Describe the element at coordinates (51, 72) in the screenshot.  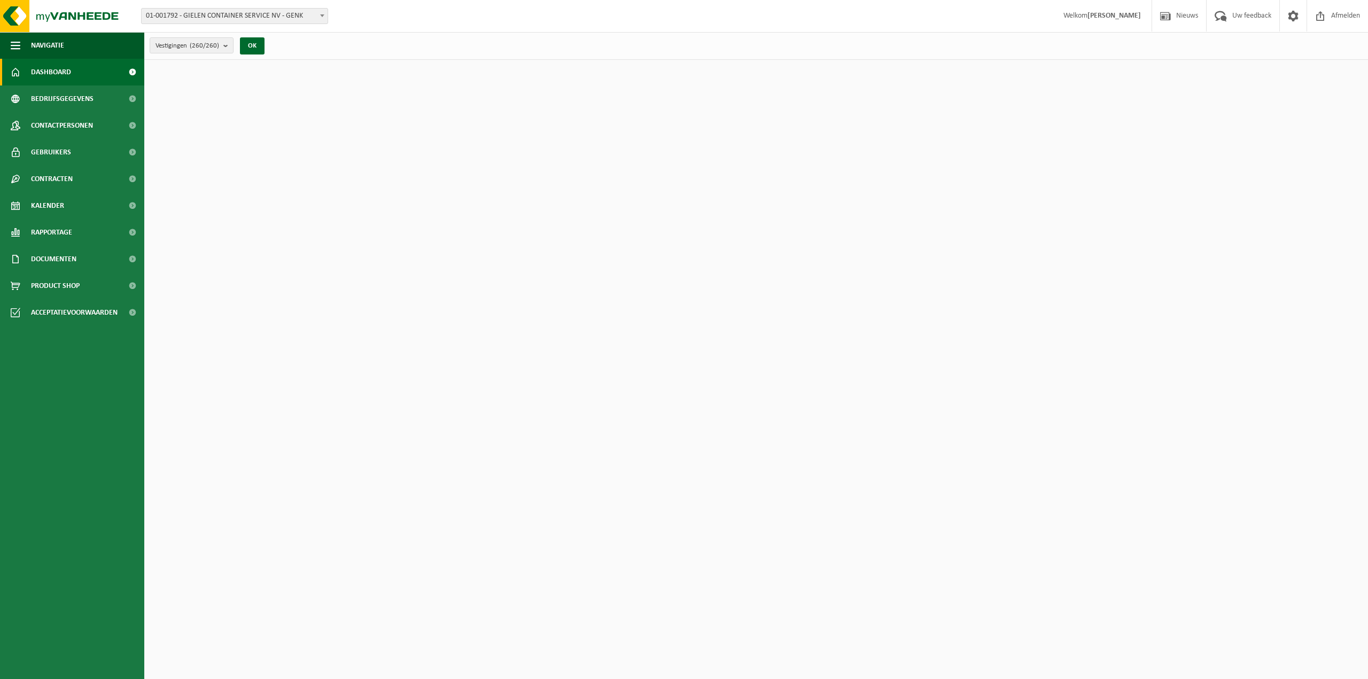
I see `span: Dashboard` at that location.